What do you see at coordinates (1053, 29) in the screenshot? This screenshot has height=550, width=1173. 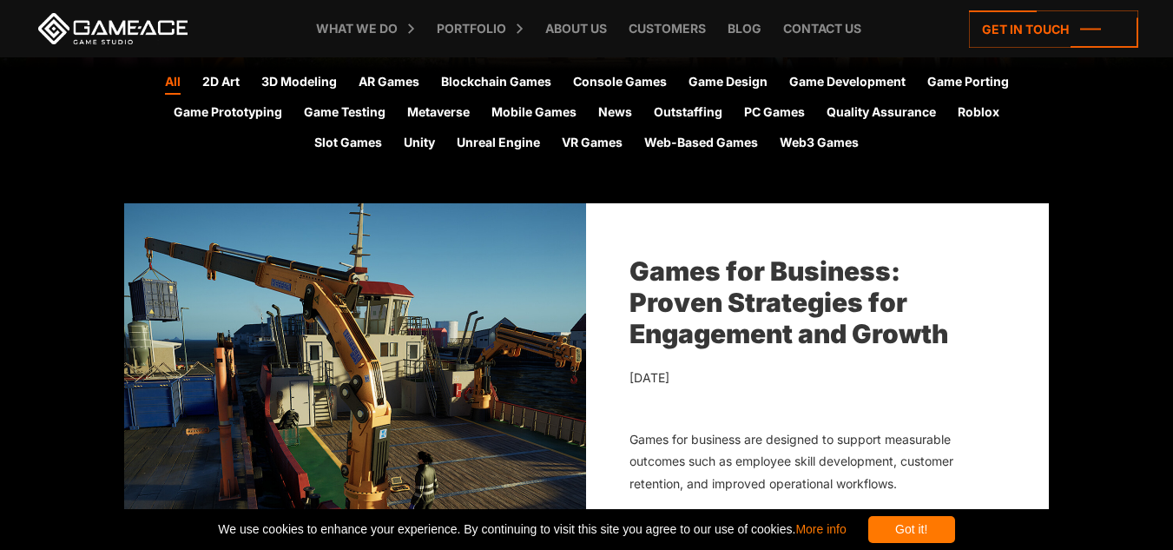 I see `a: Get in touch` at bounding box center [1053, 29].